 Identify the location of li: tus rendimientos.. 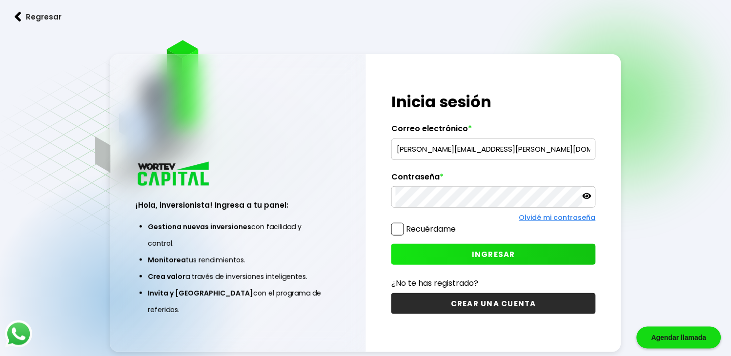
(238, 260).